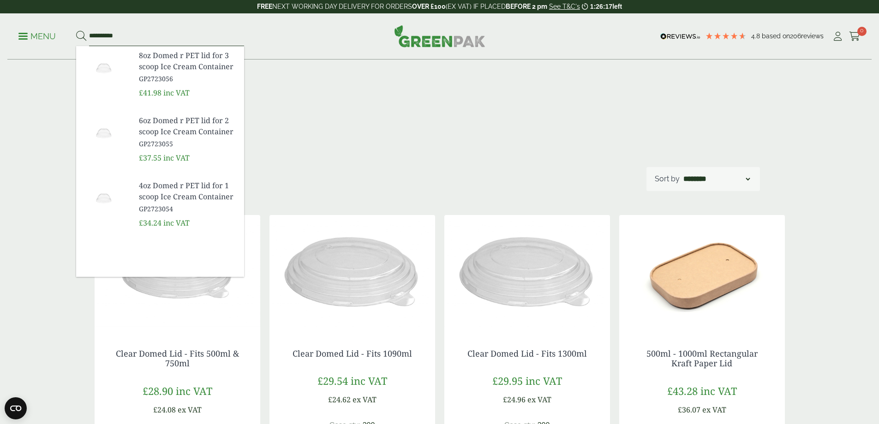 This screenshot has height=424, width=879. I want to click on a: See T&C's, so click(564, 6).